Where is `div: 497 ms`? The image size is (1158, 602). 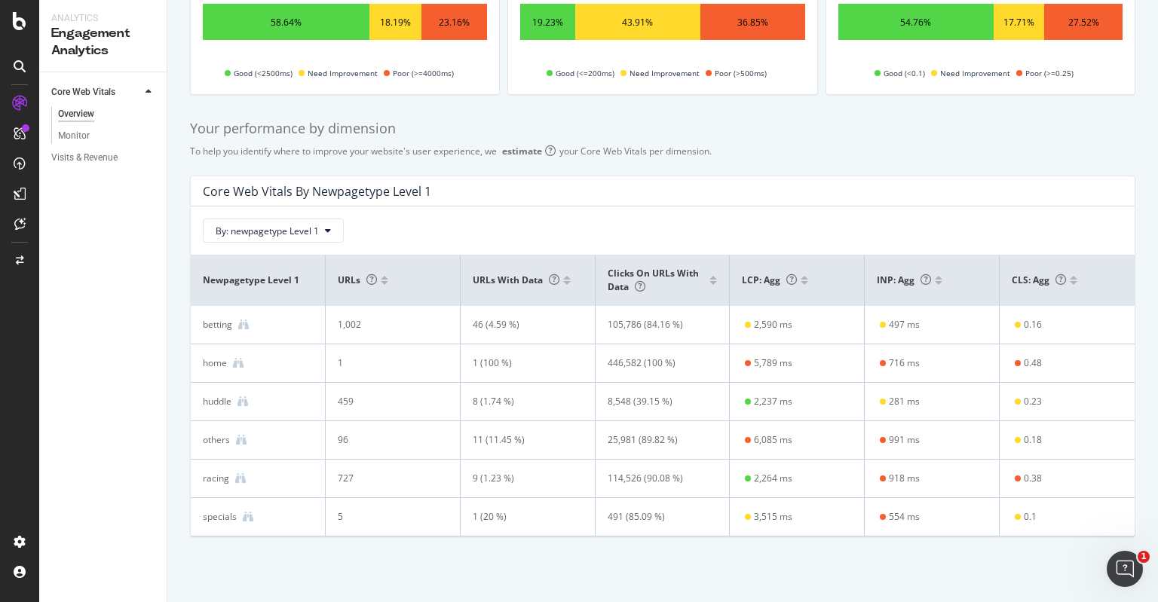
div: 497 ms is located at coordinates (904, 325).